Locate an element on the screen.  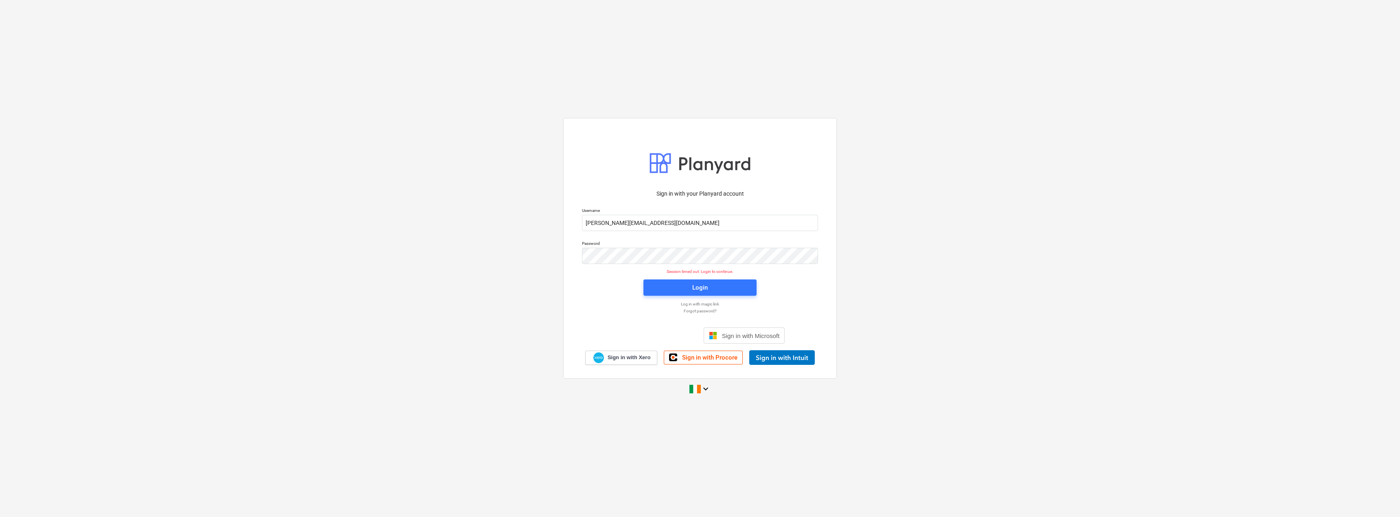
p: Forgot password? is located at coordinates (700, 311).